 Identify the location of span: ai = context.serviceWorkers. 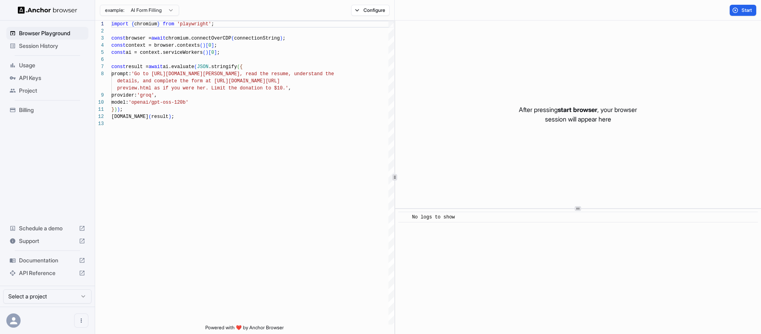
(164, 53).